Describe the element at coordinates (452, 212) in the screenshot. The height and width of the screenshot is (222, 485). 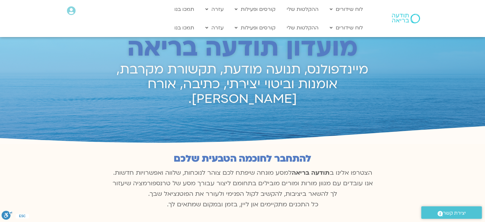
I see `a: יצירת קשר` at that location.